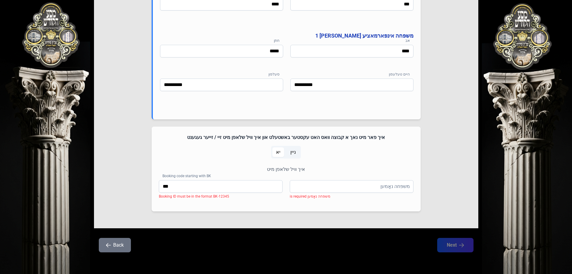 This screenshot has width=572, height=274. I want to click on p: איך וויל שלאפן מיט, so click(286, 169).